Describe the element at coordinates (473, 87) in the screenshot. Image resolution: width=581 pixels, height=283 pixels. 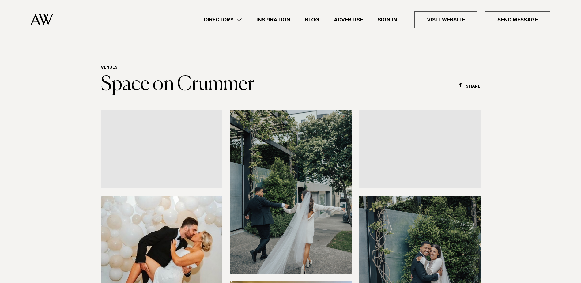
I see `span: Share` at that location.